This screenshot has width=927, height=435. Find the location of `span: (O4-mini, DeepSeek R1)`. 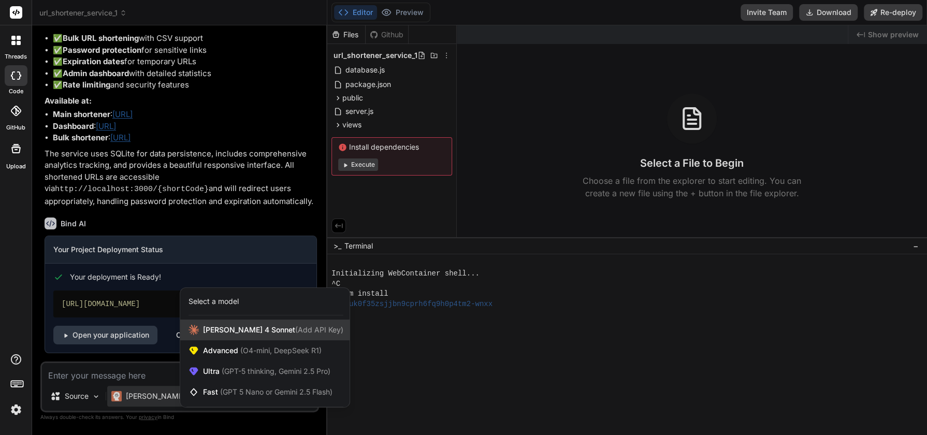

span: (O4-mini, DeepSeek R1) is located at coordinates (280, 350).